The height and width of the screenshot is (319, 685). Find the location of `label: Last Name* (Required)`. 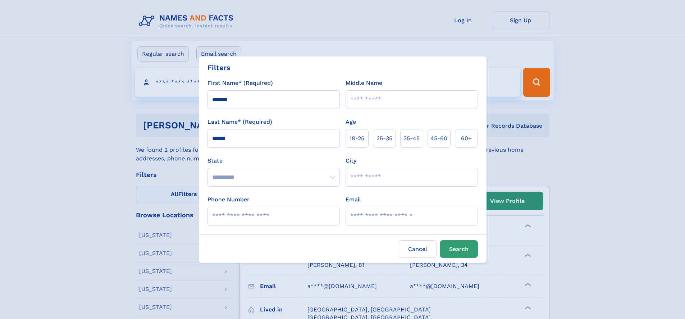

label: Last Name* (Required) is located at coordinates (240, 122).